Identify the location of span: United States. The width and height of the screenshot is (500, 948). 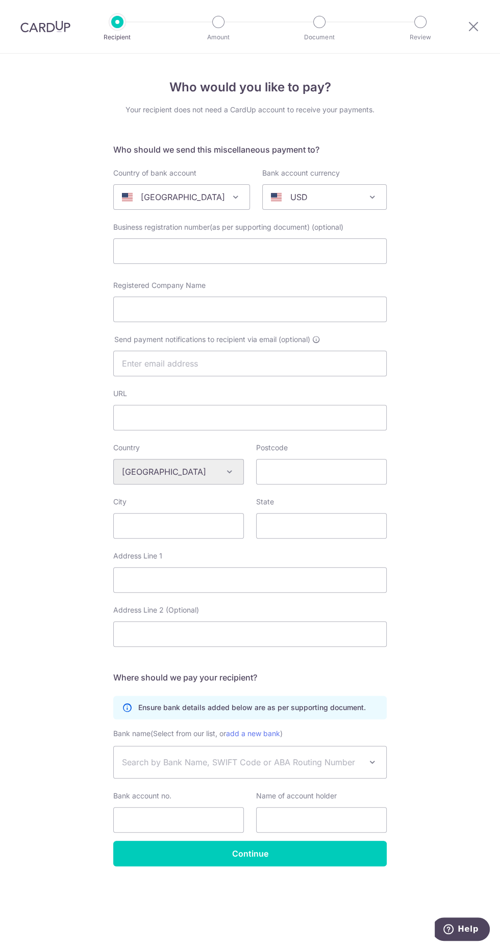
(182, 197).